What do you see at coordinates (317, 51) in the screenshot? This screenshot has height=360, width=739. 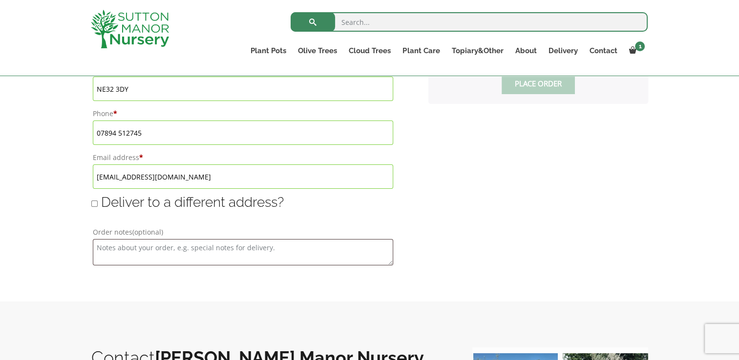 I see `a: Olive Trees` at bounding box center [317, 51].